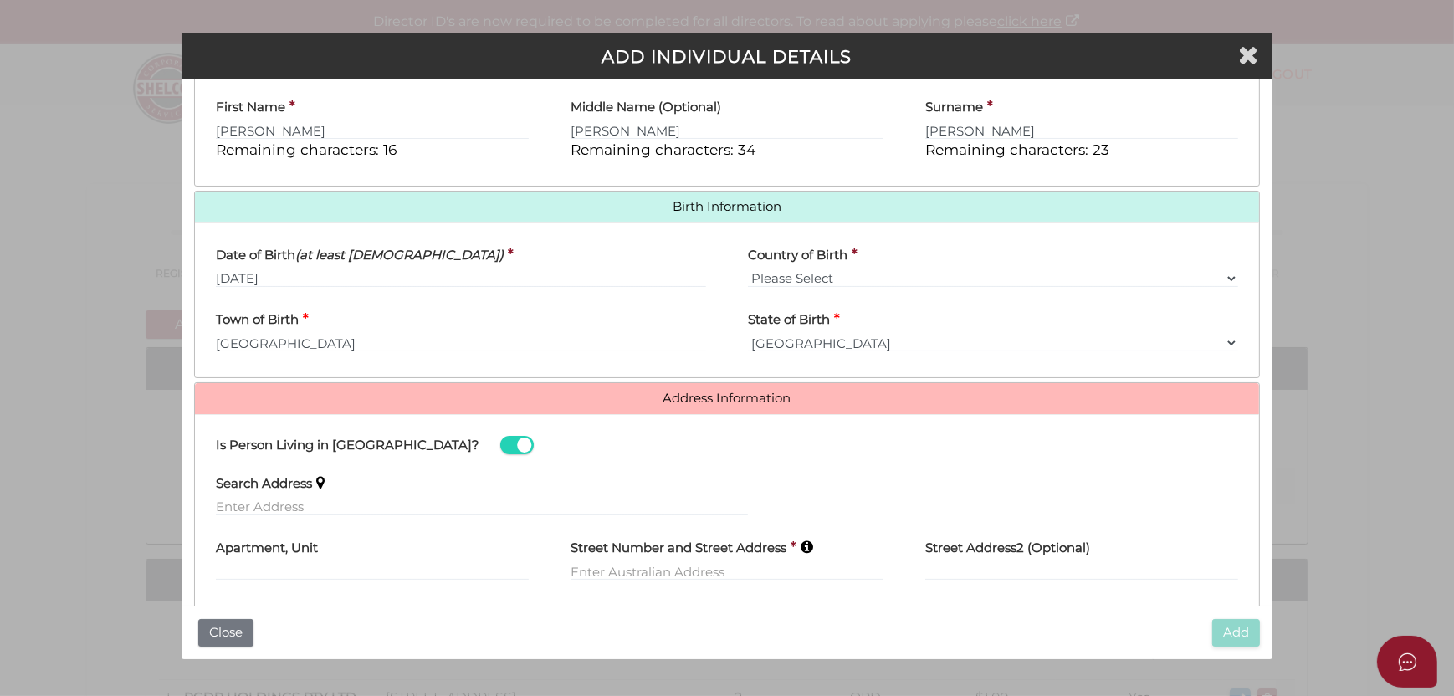 The width and height of the screenshot is (1454, 696). Describe the element at coordinates (264, 484) in the screenshot. I see `h4: Search Address` at that location.